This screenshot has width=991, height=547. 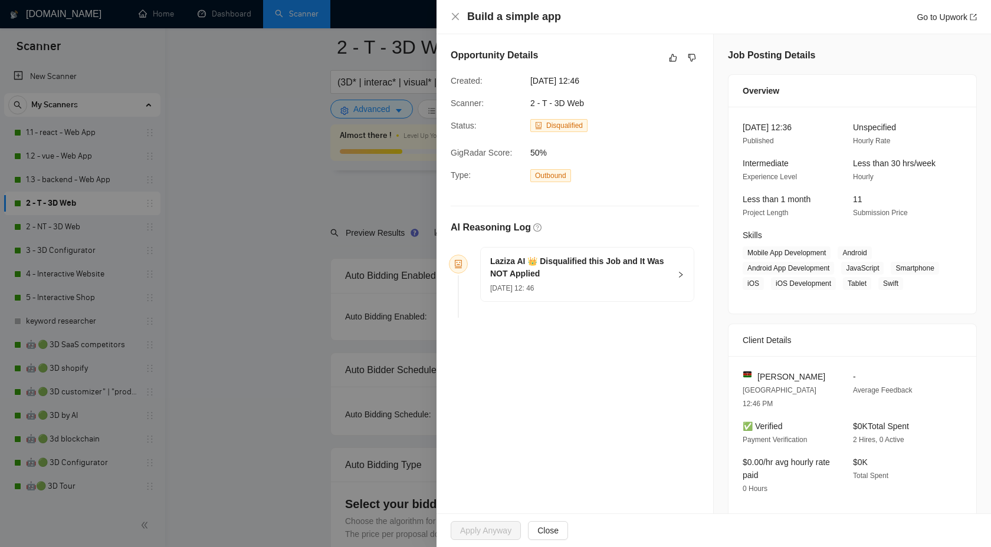 What do you see at coordinates (494, 55) in the screenshot?
I see `h5: Opportunity Details` at bounding box center [494, 55].